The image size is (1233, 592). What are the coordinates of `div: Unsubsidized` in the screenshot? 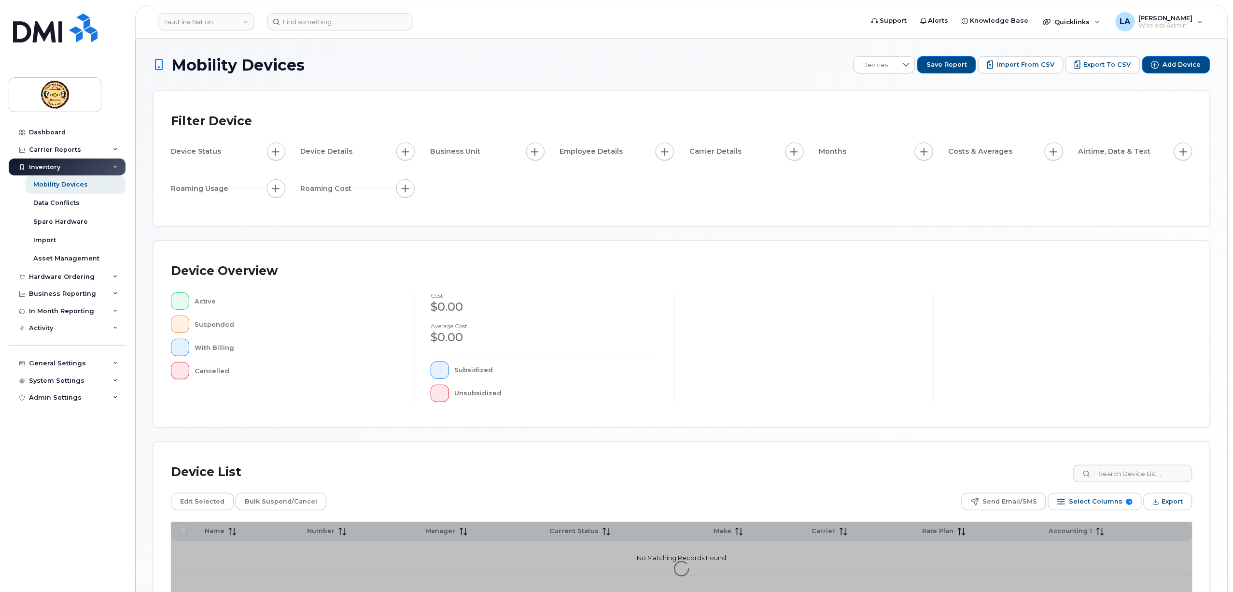 It's located at (557, 393).